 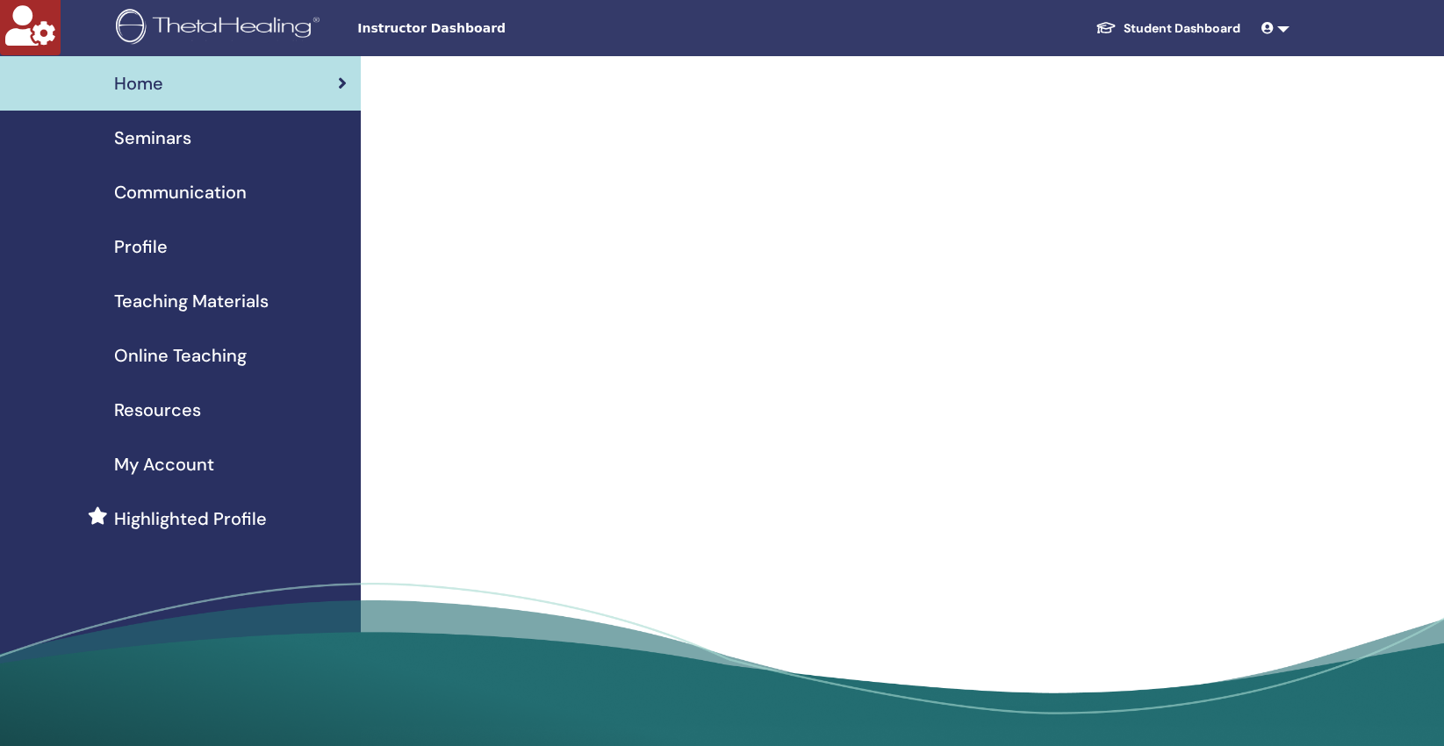 What do you see at coordinates (180, 356) in the screenshot?
I see `span: Online Teaching` at bounding box center [180, 356].